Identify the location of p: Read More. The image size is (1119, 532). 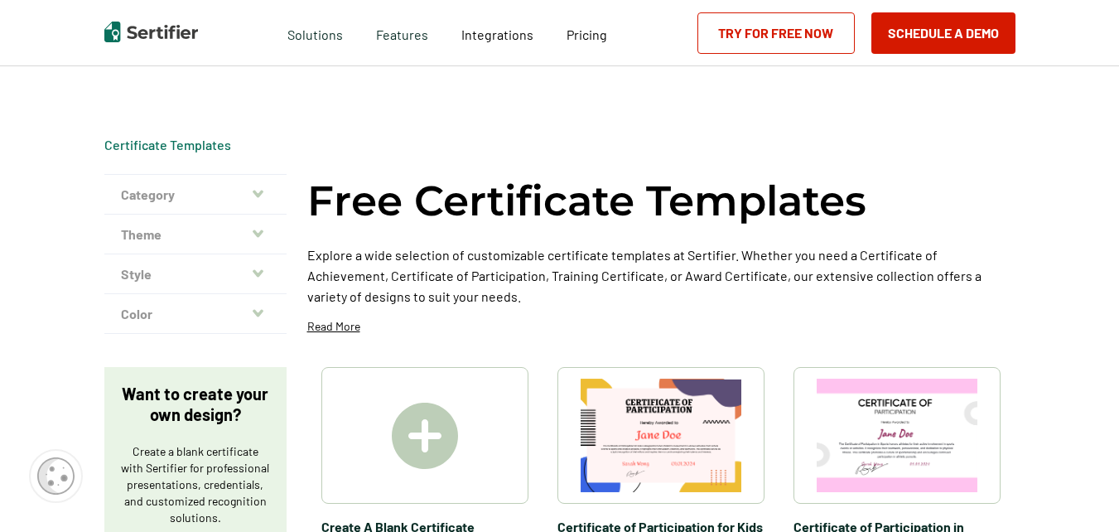
(334, 326).